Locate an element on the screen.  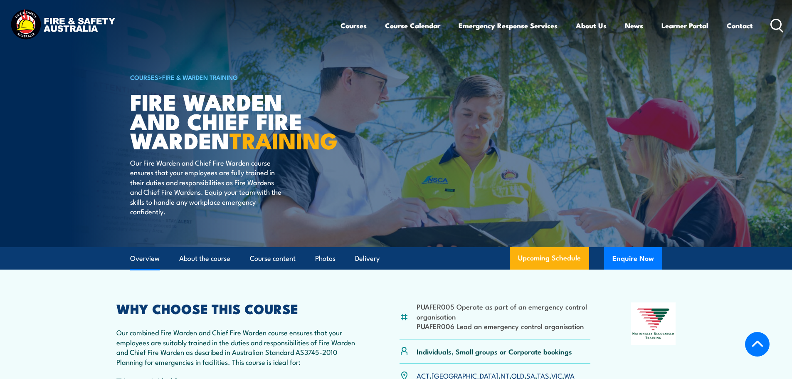
a: Delivery is located at coordinates (367, 258).